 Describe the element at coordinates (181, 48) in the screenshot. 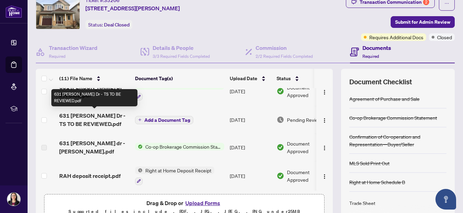

I see `h4: Details & People` at that location.